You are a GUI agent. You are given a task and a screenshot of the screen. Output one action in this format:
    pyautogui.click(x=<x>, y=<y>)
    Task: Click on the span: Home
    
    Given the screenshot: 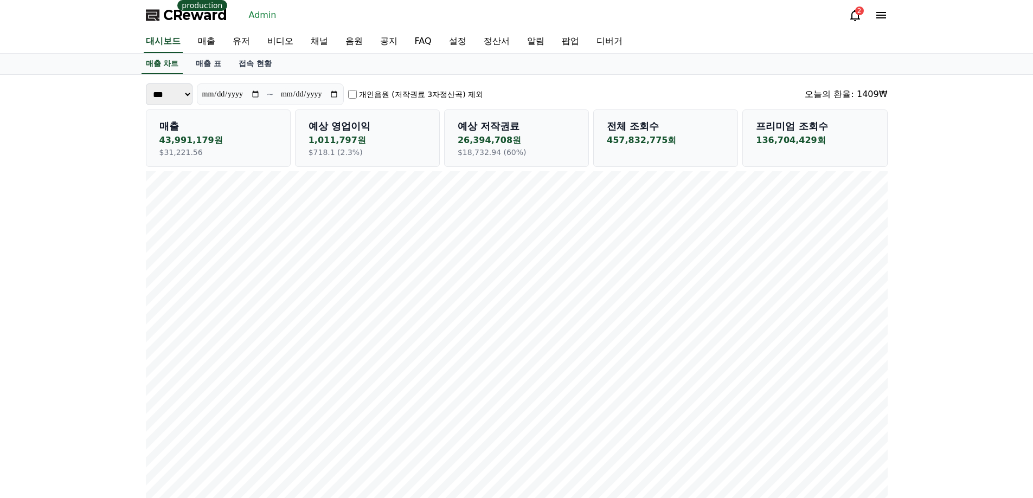 What is the action you would take?
    pyautogui.click(x=37, y=364)
    